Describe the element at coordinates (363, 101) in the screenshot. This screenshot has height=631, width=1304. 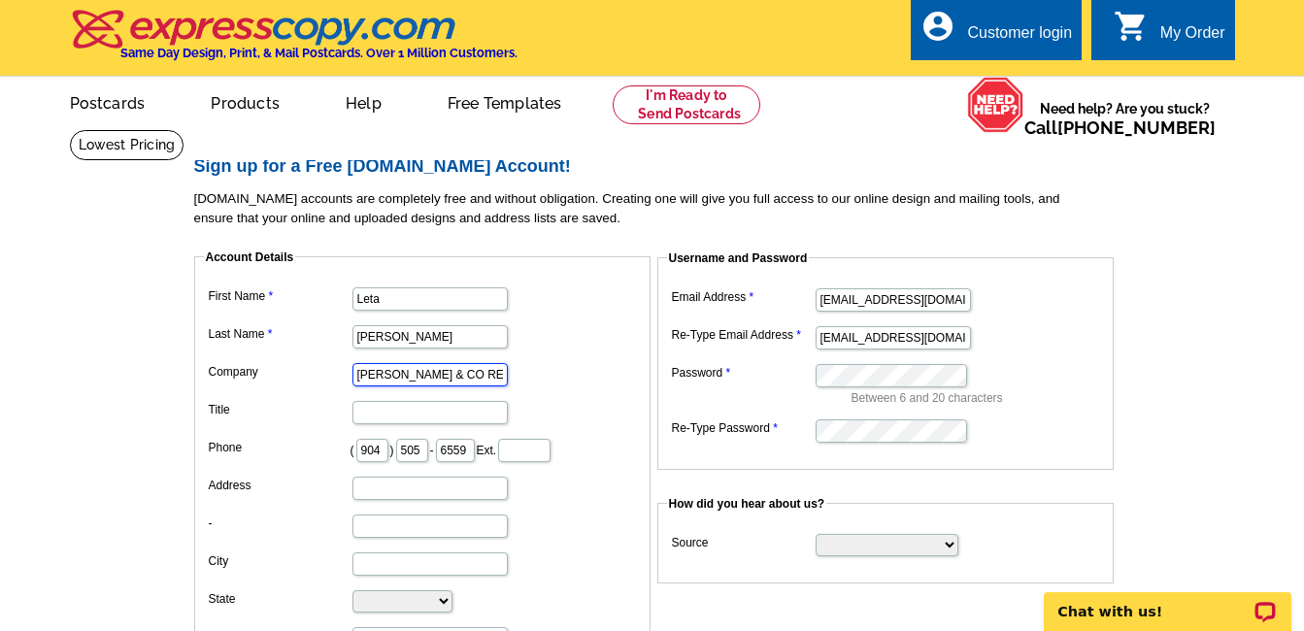
I see `a: Help` at that location.